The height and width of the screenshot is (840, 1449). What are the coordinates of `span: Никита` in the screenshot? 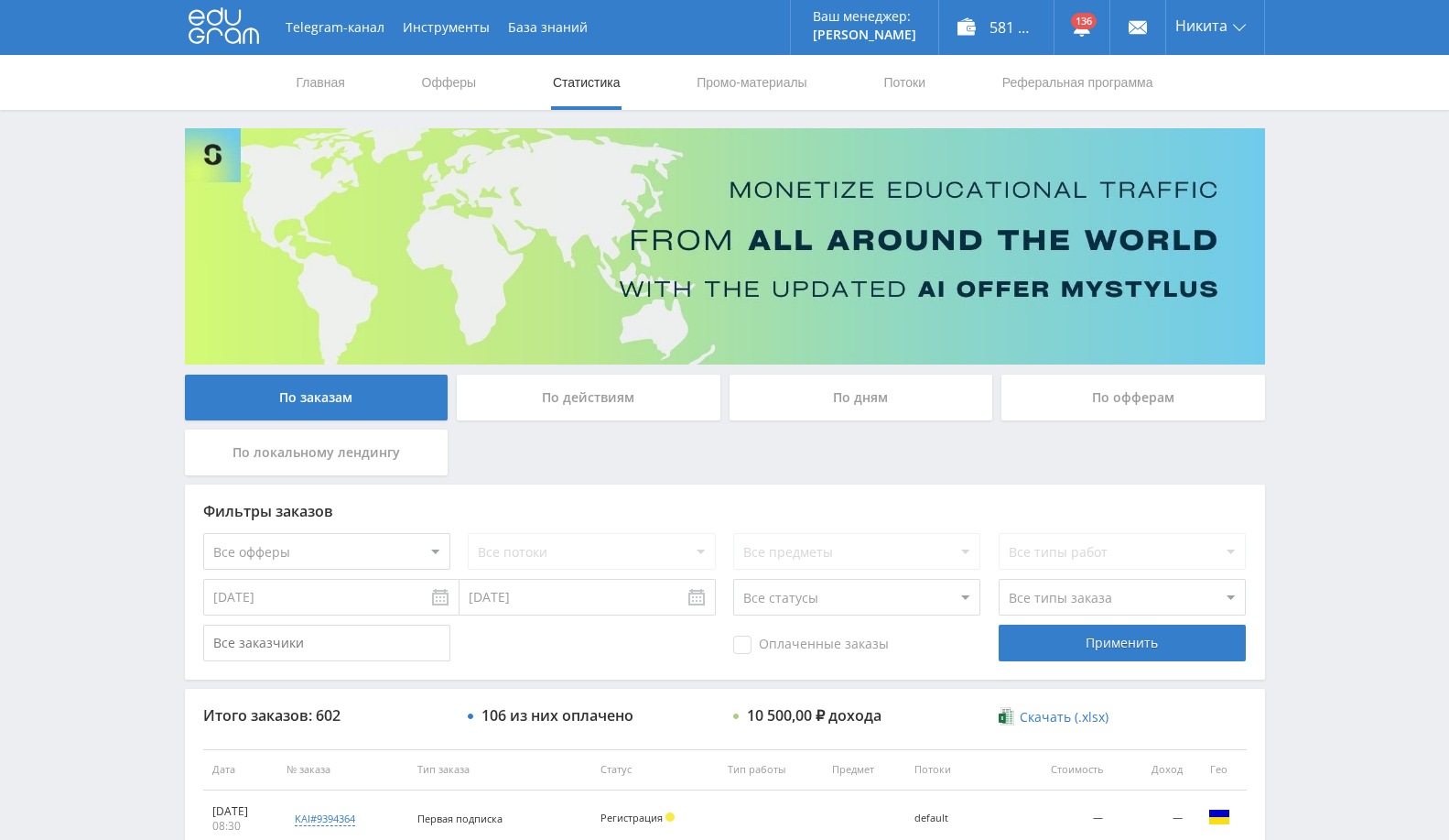 It's located at (1201, 25).